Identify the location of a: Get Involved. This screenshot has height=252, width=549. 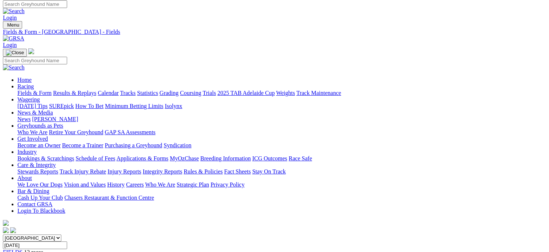
(33, 138).